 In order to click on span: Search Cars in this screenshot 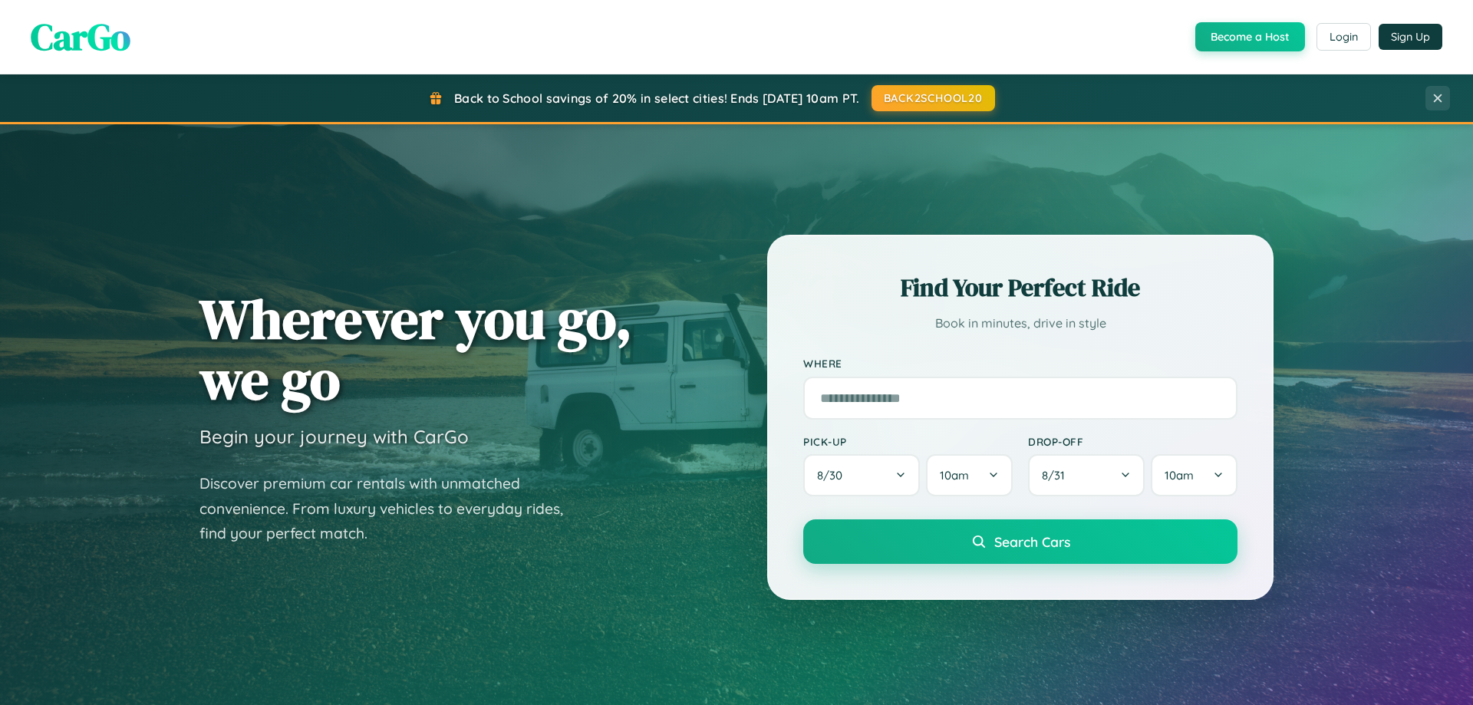, I will do `click(1032, 542)`.